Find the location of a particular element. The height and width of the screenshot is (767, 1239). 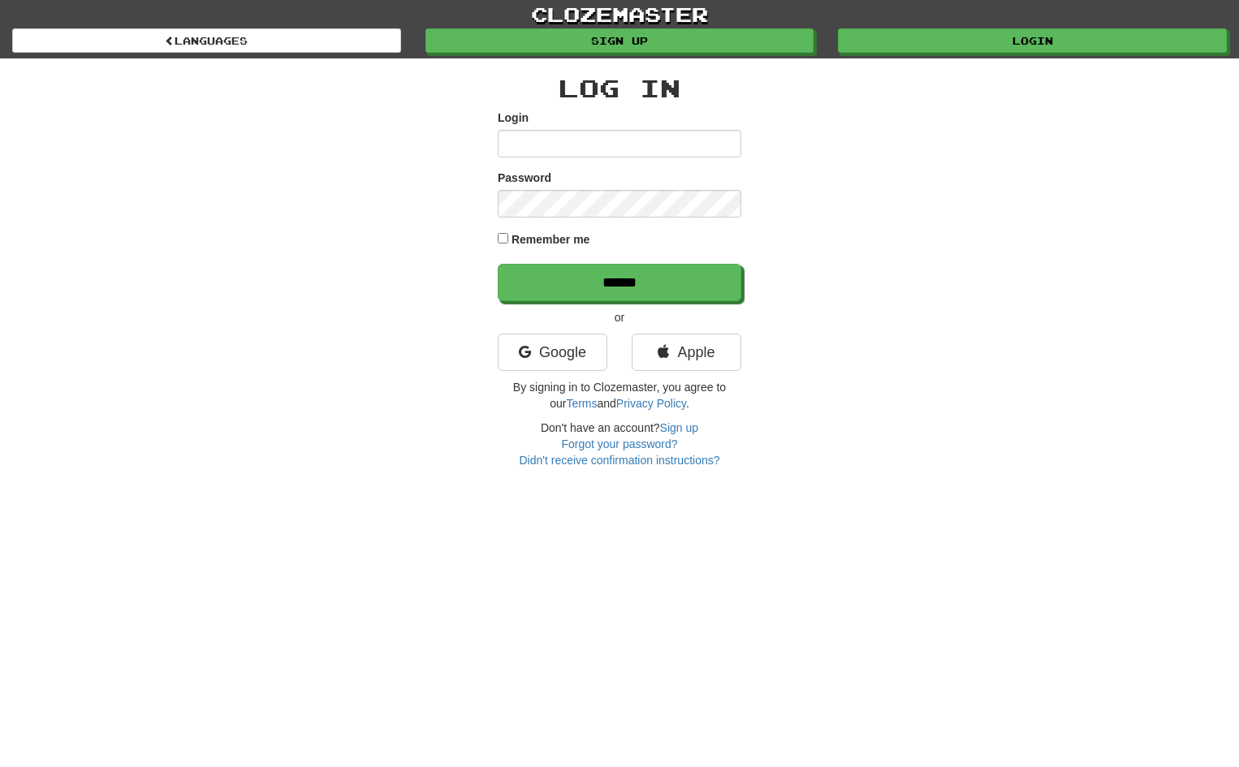

a: Google is located at coordinates (552, 352).